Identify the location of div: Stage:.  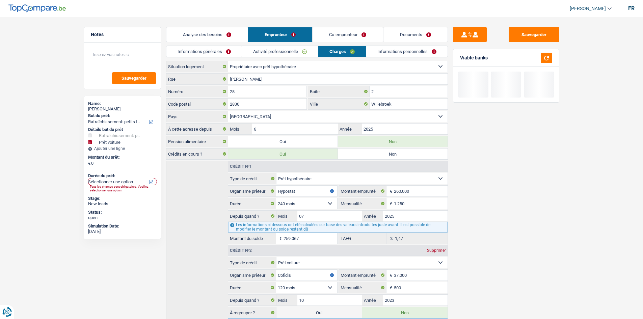
(122, 198).